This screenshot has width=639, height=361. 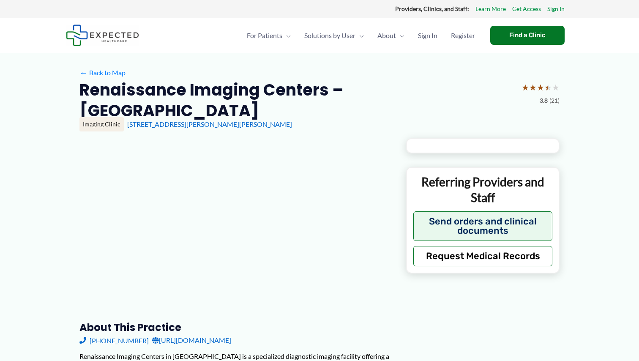 What do you see at coordinates (102, 35) in the screenshot?
I see `img: Expected Healthcare Logo - side, dark font, small` at bounding box center [102, 35].